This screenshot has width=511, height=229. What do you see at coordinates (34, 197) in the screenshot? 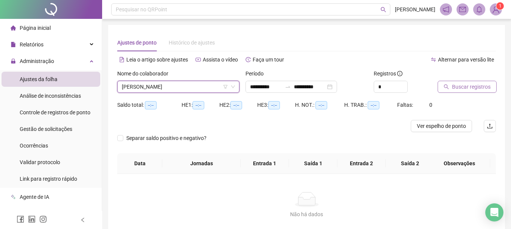
I see `span: Agente de IA` at bounding box center [34, 197].